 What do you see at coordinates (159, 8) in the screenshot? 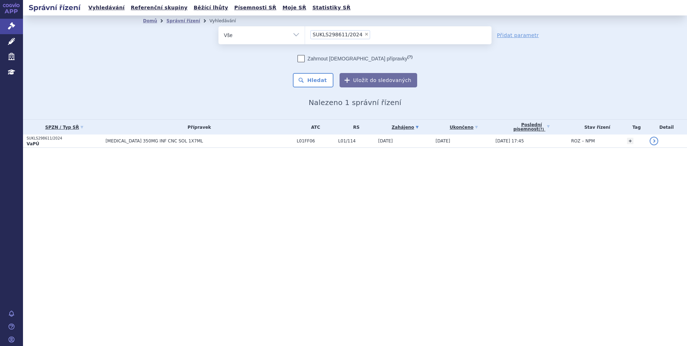
I see `a: Referenční skupiny` at bounding box center [159, 8].